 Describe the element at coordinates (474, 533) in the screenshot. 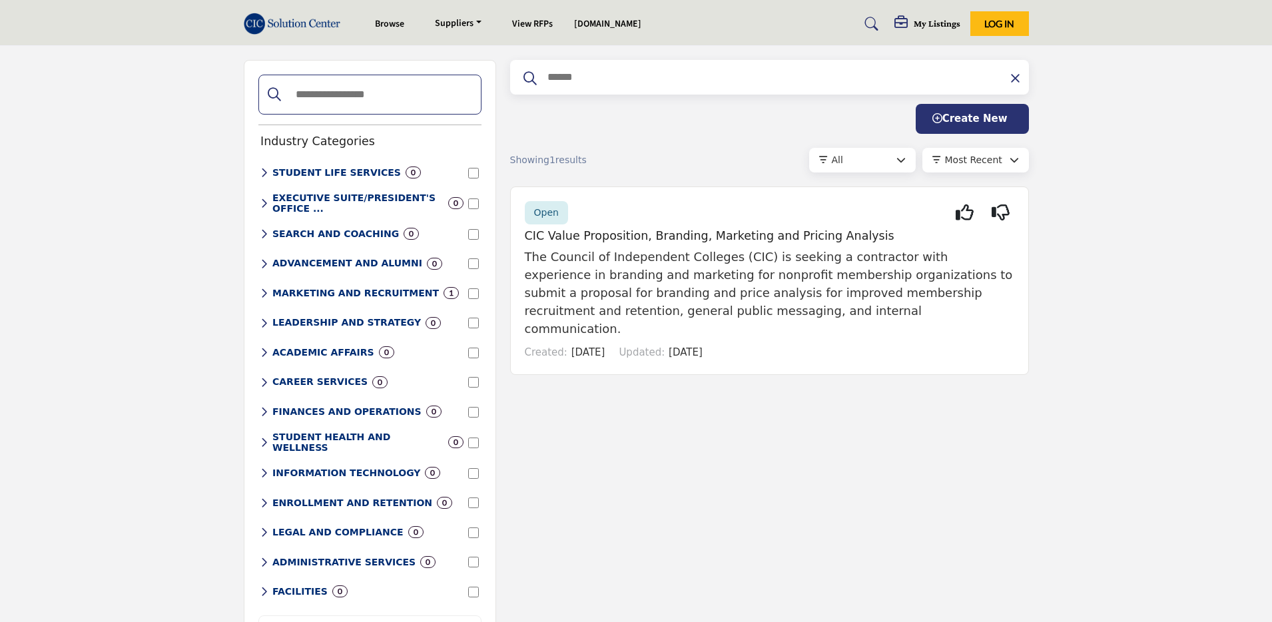

I see `input: Select LEGAL AND COMPLIANCE` at that location.